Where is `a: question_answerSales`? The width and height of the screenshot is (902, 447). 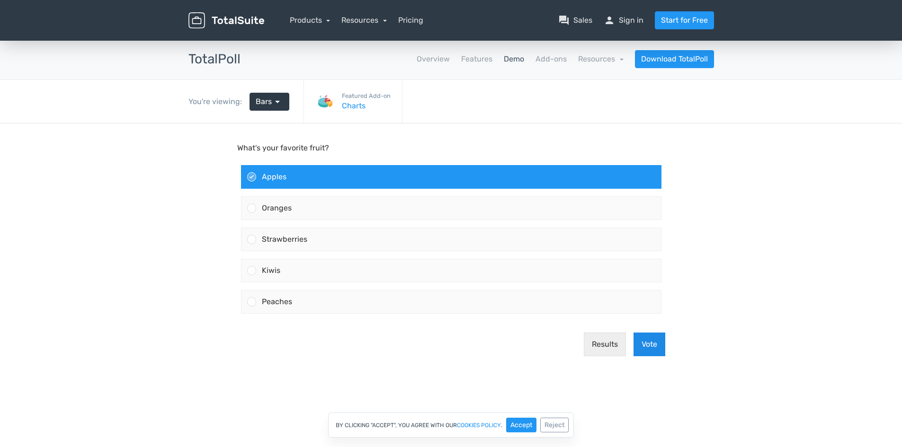 a: question_answerSales is located at coordinates (575, 20).